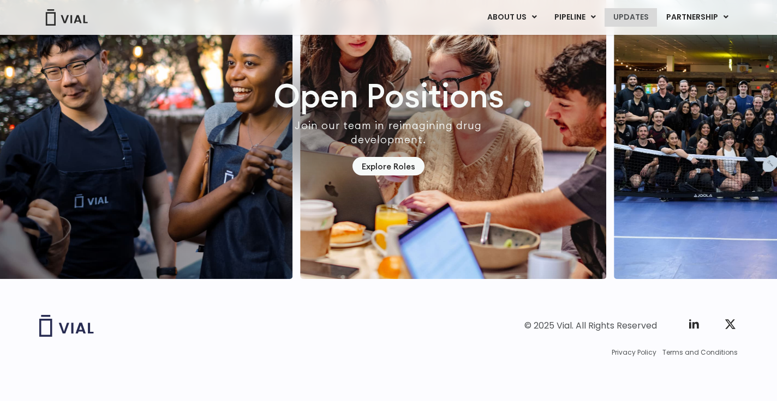  I want to click on a: UPDATES, so click(630, 17).